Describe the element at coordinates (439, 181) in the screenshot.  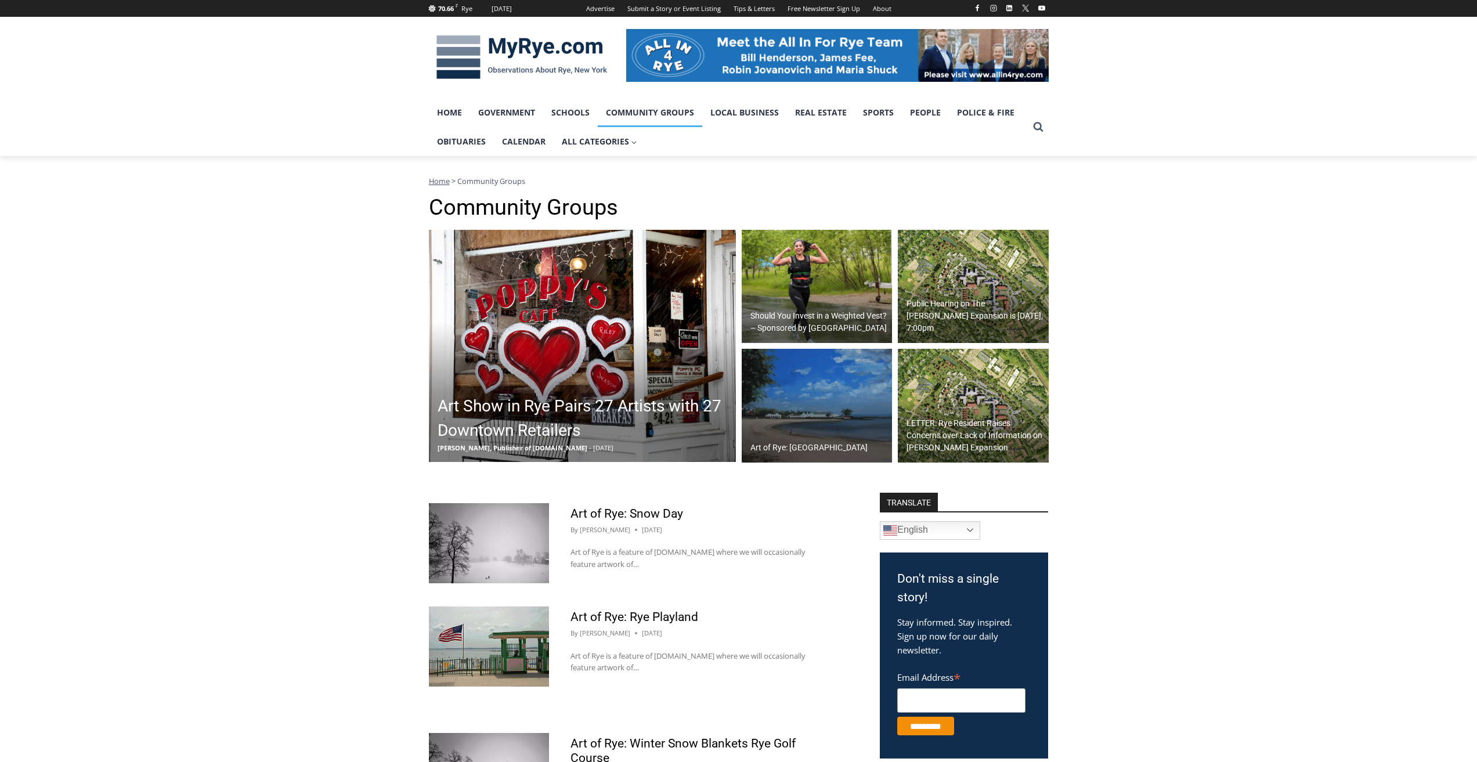
I see `span: Home` at that location.